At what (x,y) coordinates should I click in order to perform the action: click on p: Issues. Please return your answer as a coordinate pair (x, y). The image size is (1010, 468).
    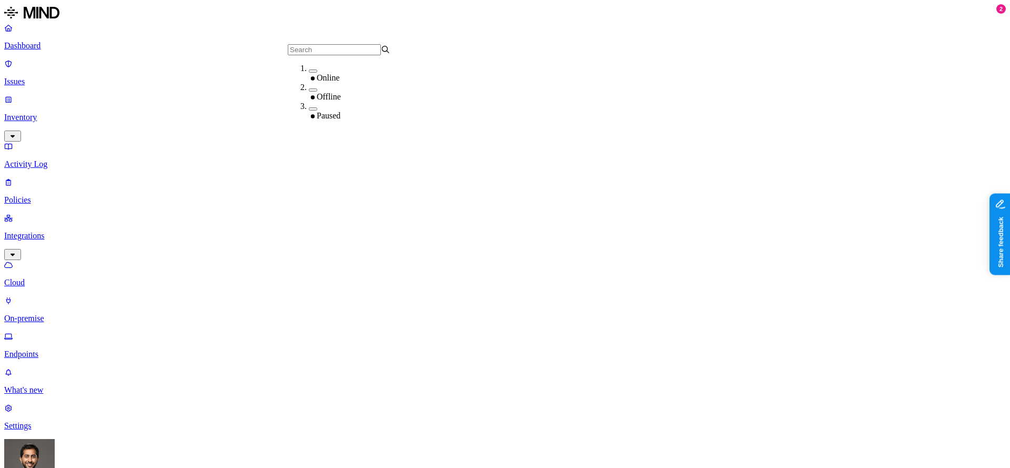
    Looking at the image, I should click on (505, 82).